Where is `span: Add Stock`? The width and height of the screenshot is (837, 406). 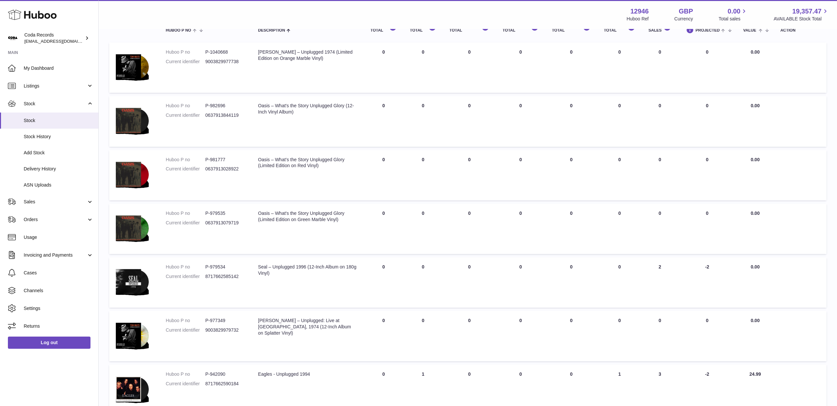
span: Add Stock is located at coordinates (59, 153).